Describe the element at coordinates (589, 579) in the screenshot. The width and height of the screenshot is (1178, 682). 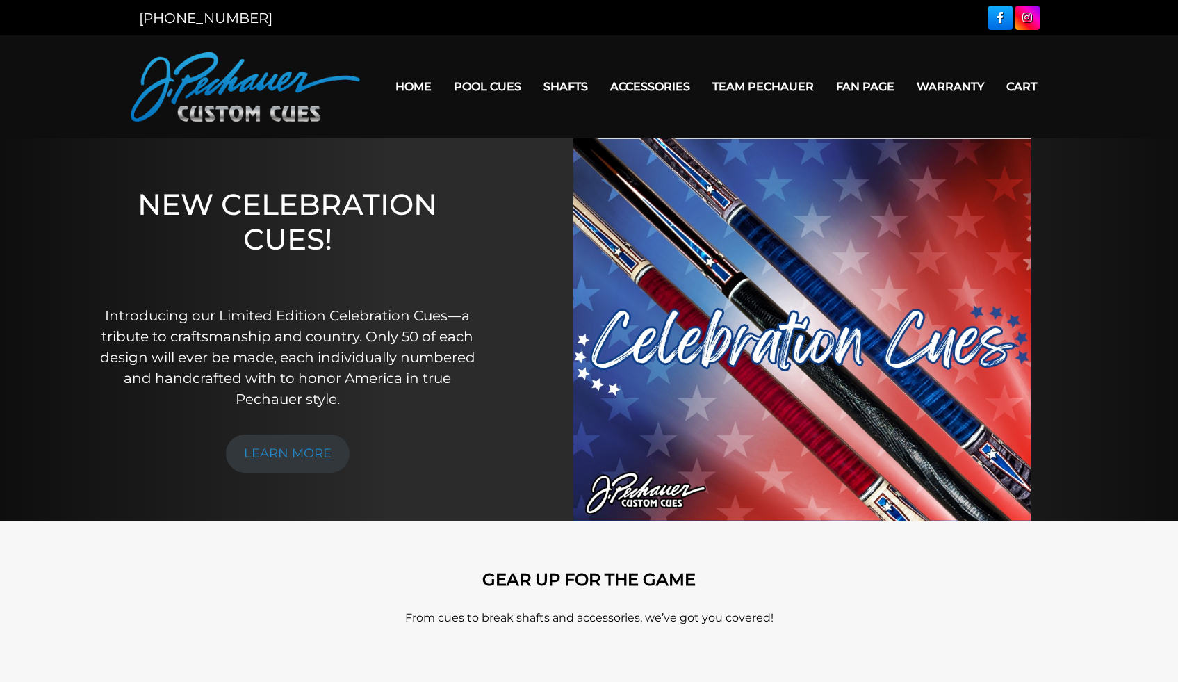
I see `strong: GEAR UP FOR THE GAME` at that location.